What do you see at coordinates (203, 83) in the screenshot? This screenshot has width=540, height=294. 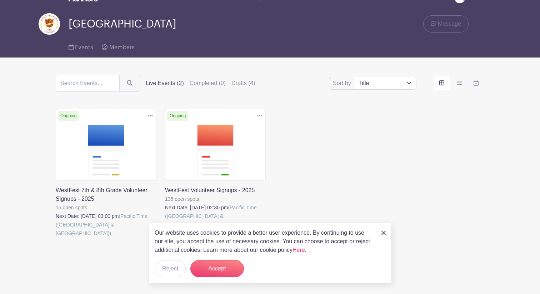 I see `div: filters` at bounding box center [203, 83].